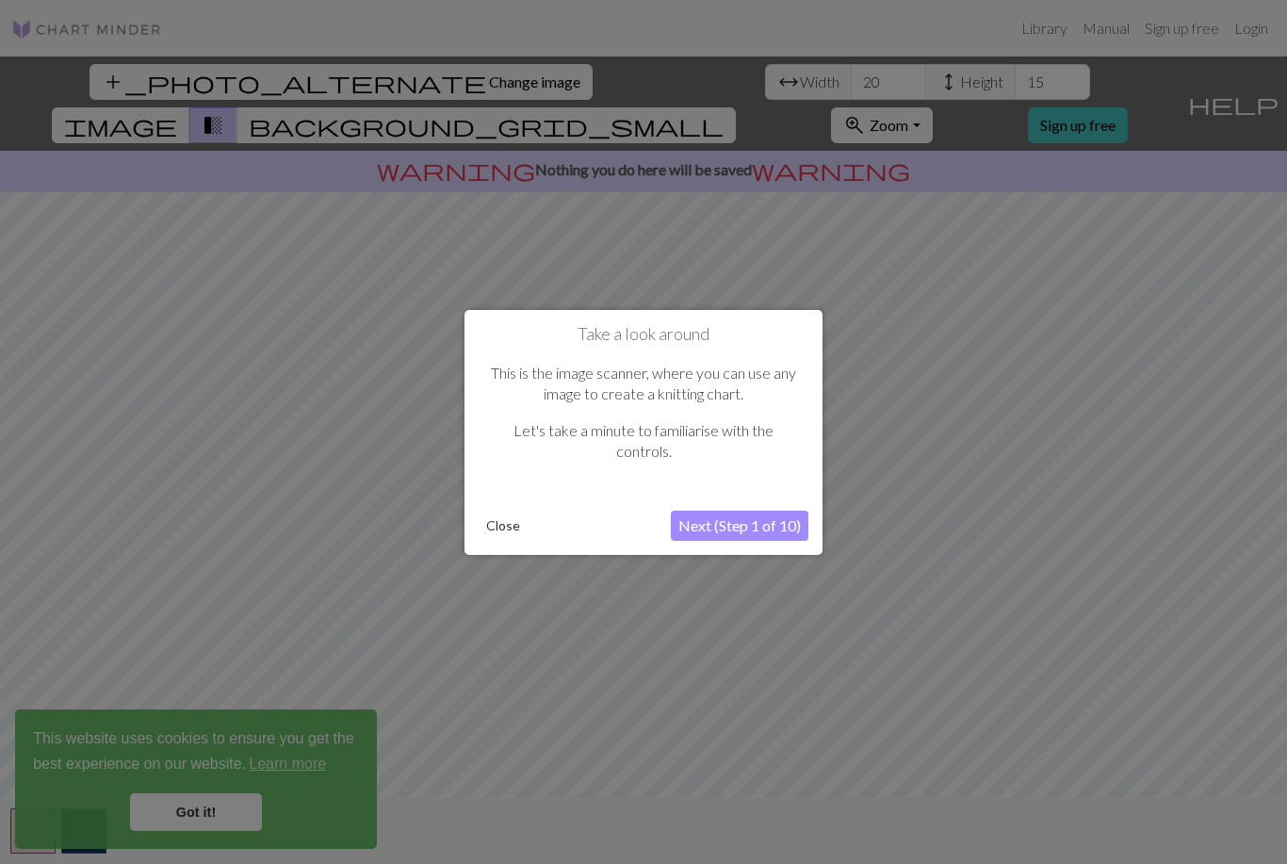 Image resolution: width=1287 pixels, height=864 pixels. I want to click on button: Close, so click(503, 526).